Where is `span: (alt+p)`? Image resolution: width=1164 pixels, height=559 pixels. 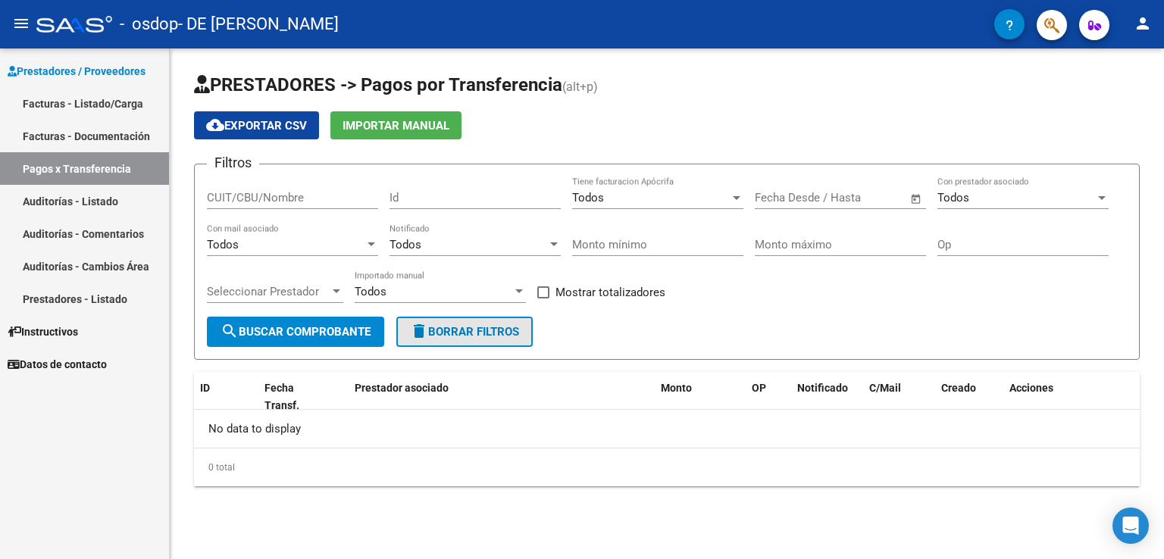 span: (alt+p) is located at coordinates (580, 86).